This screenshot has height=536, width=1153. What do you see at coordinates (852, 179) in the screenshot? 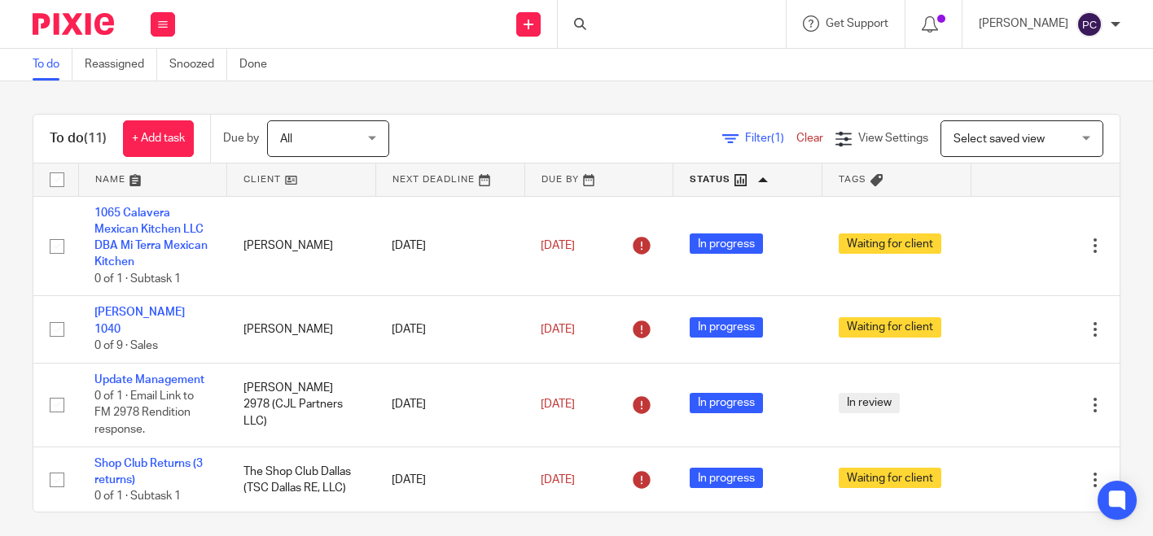
I see `span: Tags` at bounding box center [852, 179].